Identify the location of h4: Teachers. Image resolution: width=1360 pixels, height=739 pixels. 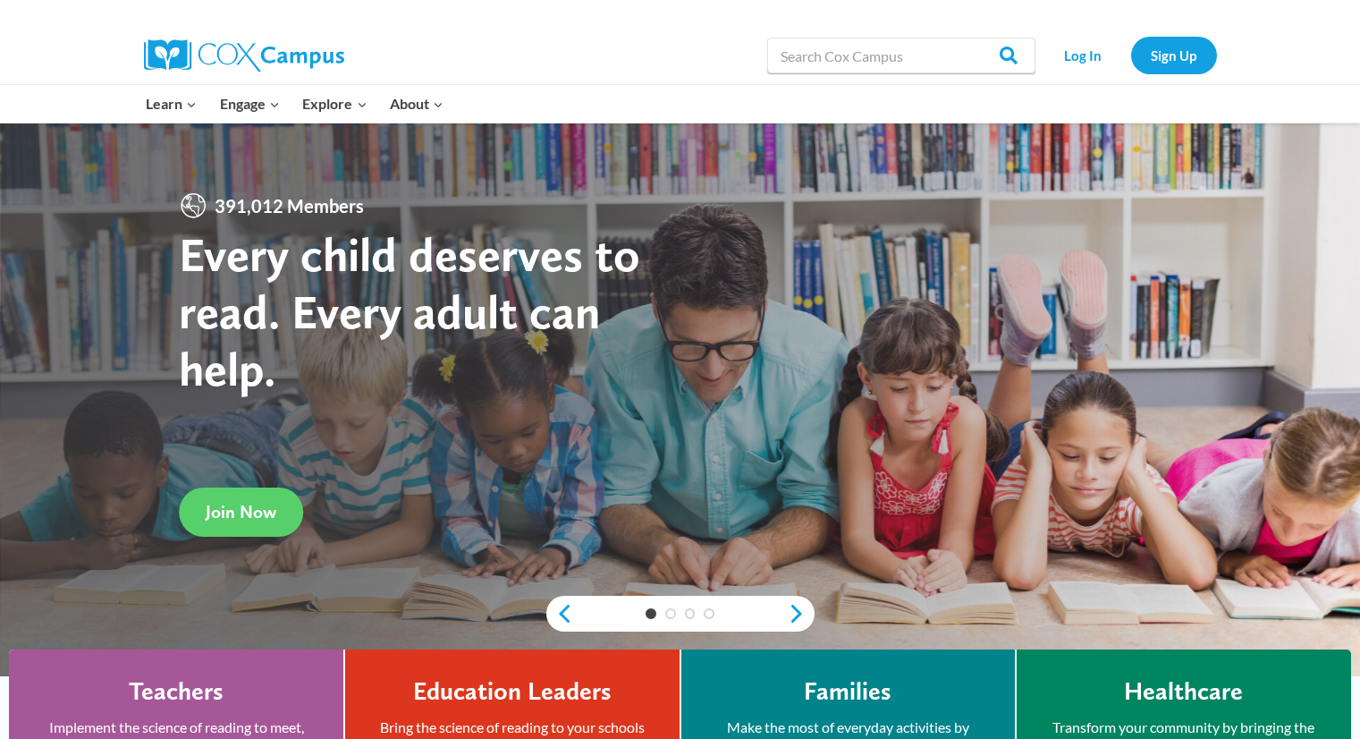
(176, 691).